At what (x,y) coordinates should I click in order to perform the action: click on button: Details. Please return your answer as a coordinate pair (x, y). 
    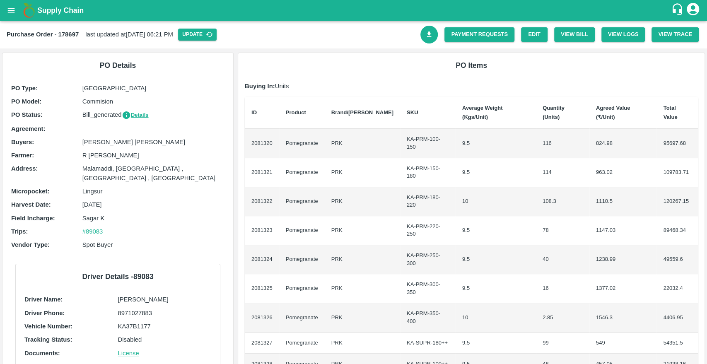
    Looking at the image, I should click on (135, 115).